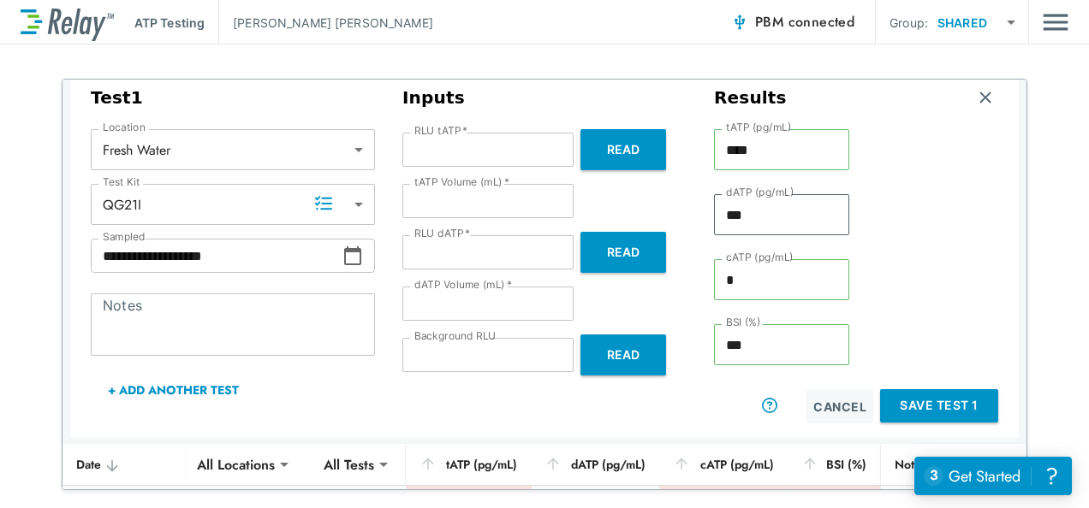 This screenshot has width=1089, height=508. What do you see at coordinates (123, 465) in the screenshot?
I see `th: Date` at bounding box center [123, 465].